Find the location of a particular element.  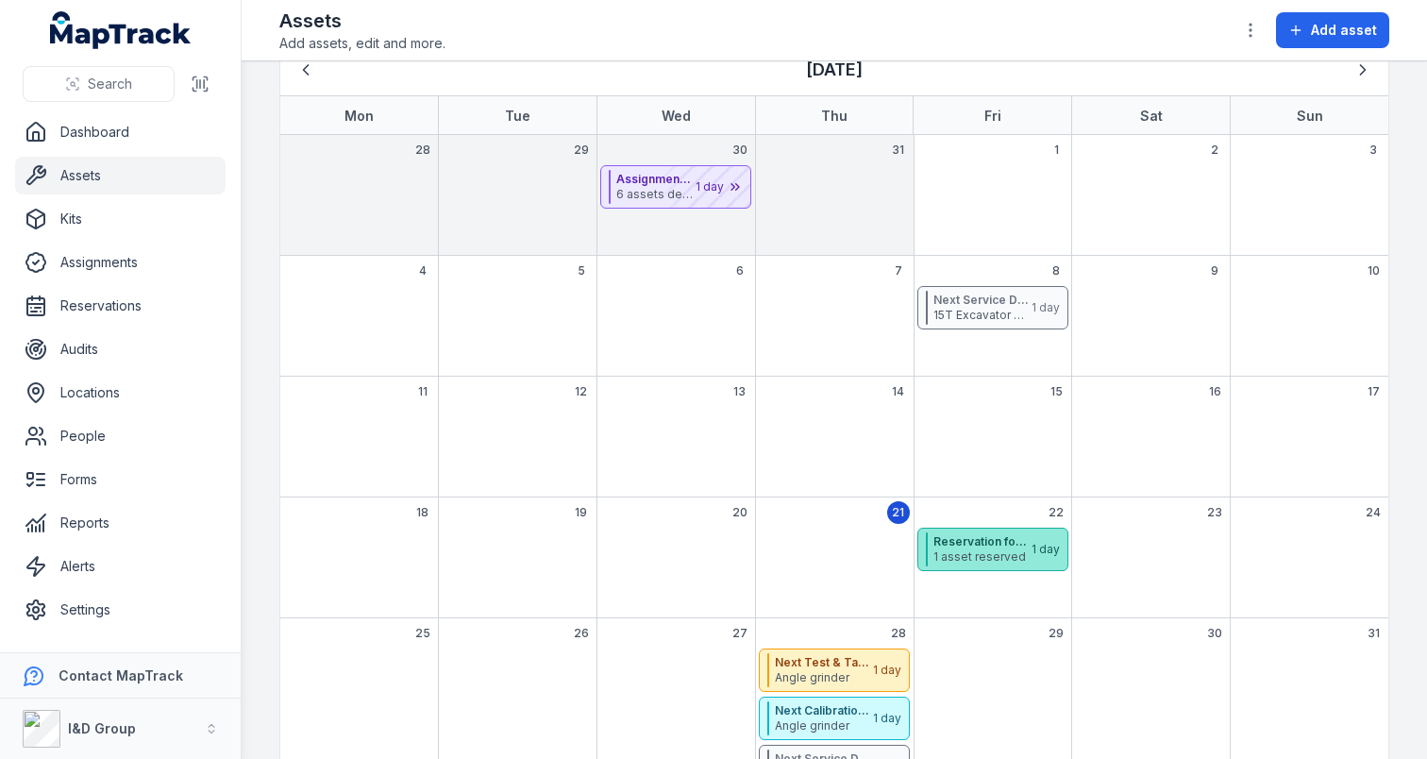

button: Add asset is located at coordinates (1332, 30).